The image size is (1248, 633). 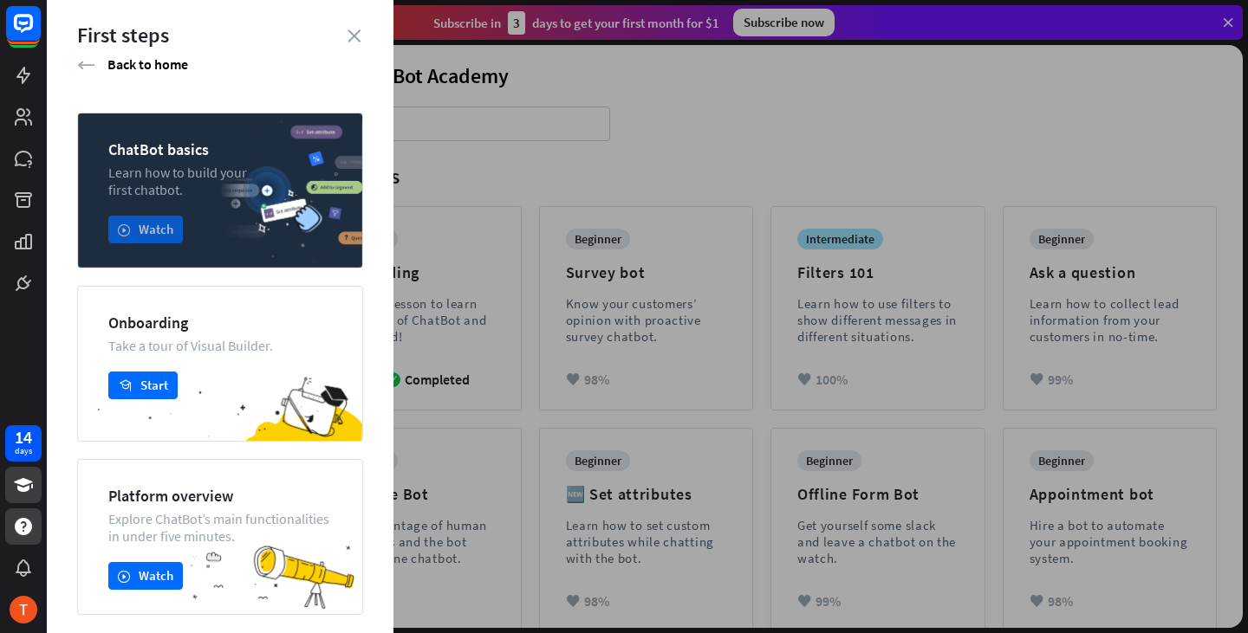 What do you see at coordinates (23, 444) in the screenshot?
I see `a: 14 days` at bounding box center [23, 444].